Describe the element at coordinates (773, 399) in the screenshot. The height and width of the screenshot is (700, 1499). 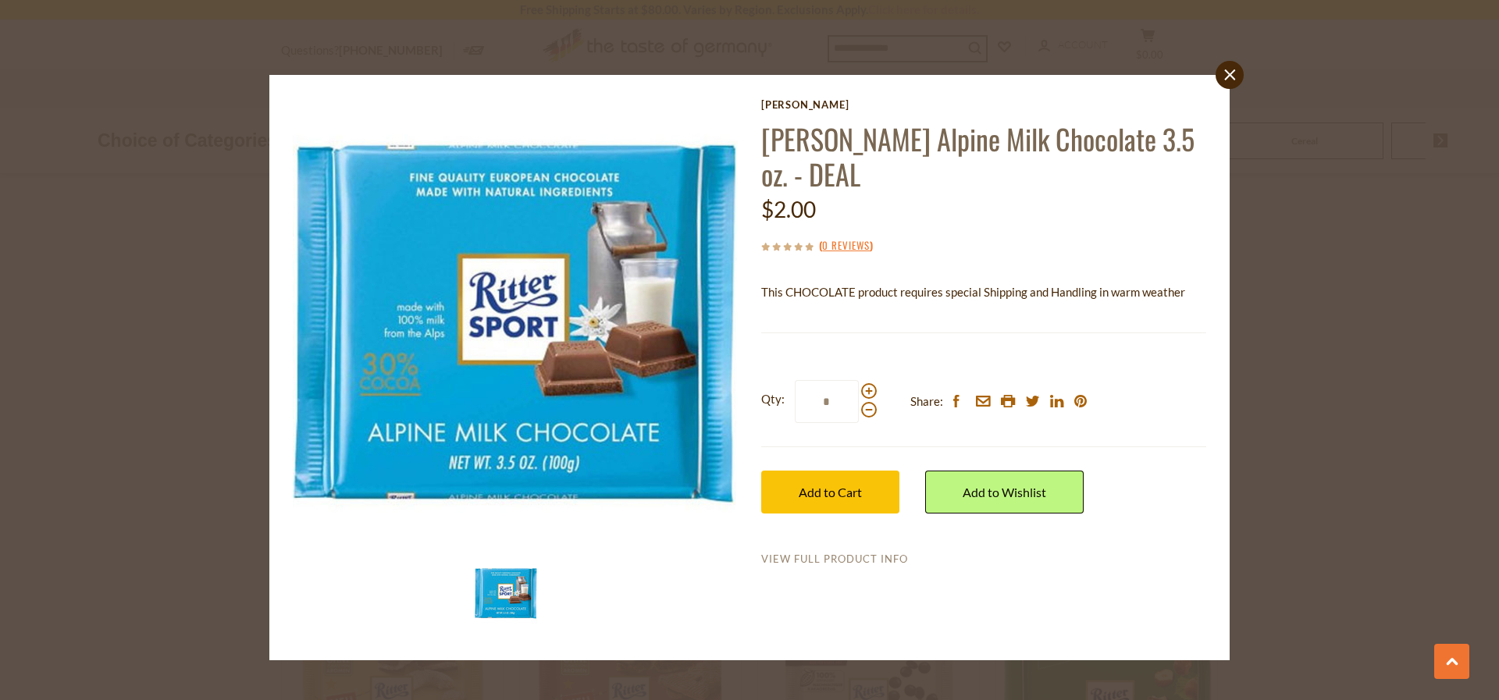
I see `strong: Qty:` at that location.